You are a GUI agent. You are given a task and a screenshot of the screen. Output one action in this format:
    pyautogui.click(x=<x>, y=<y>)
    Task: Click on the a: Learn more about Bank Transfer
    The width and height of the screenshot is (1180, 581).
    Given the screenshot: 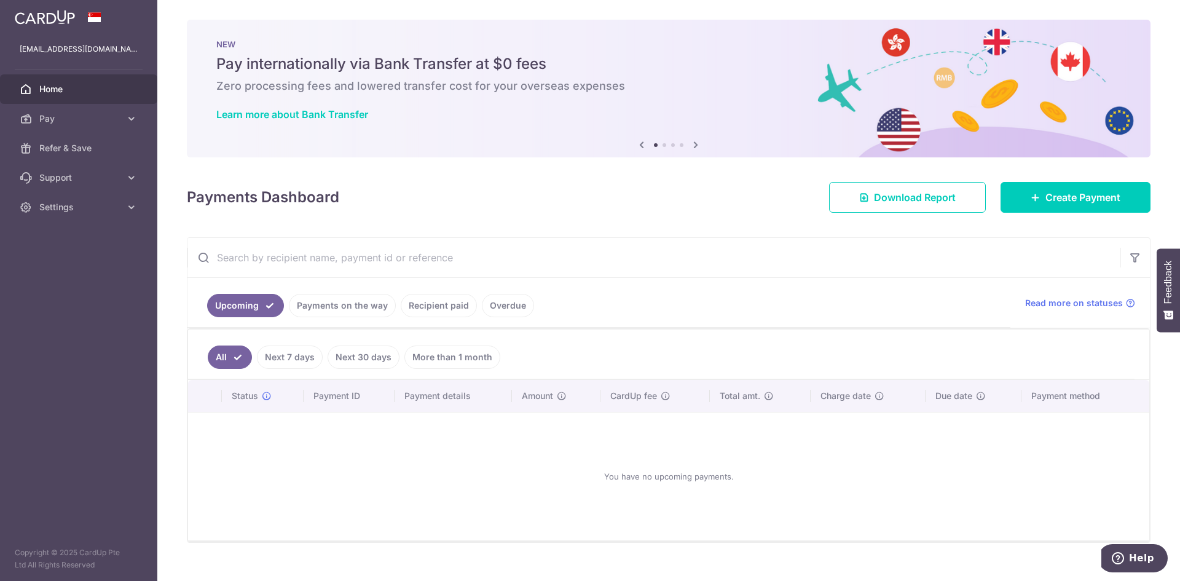 What is the action you would take?
    pyautogui.click(x=292, y=114)
    